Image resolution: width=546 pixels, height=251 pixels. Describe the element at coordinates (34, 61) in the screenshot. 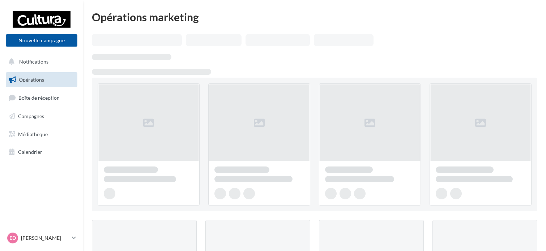

I see `span: Notifications` at that location.